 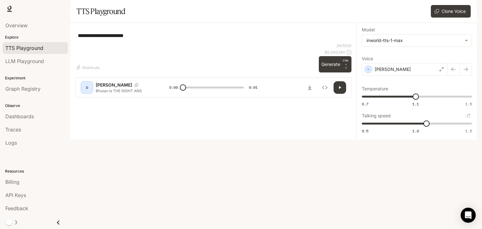 I want to click on div: D, so click(x=87, y=87).